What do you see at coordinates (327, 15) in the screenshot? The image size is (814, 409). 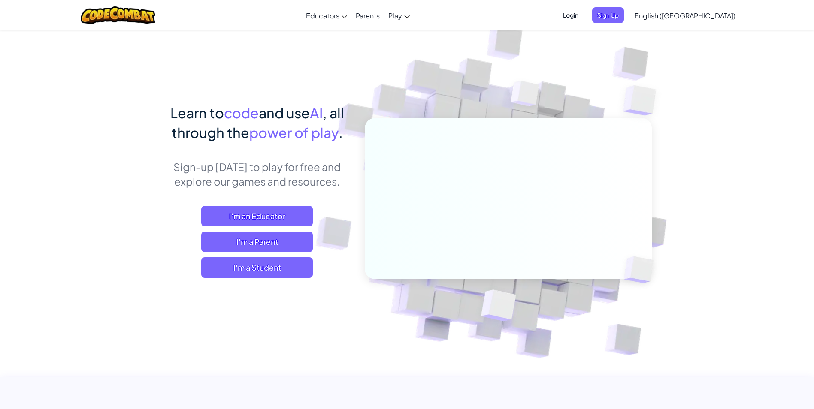 I see `a: Educators` at bounding box center [327, 15].